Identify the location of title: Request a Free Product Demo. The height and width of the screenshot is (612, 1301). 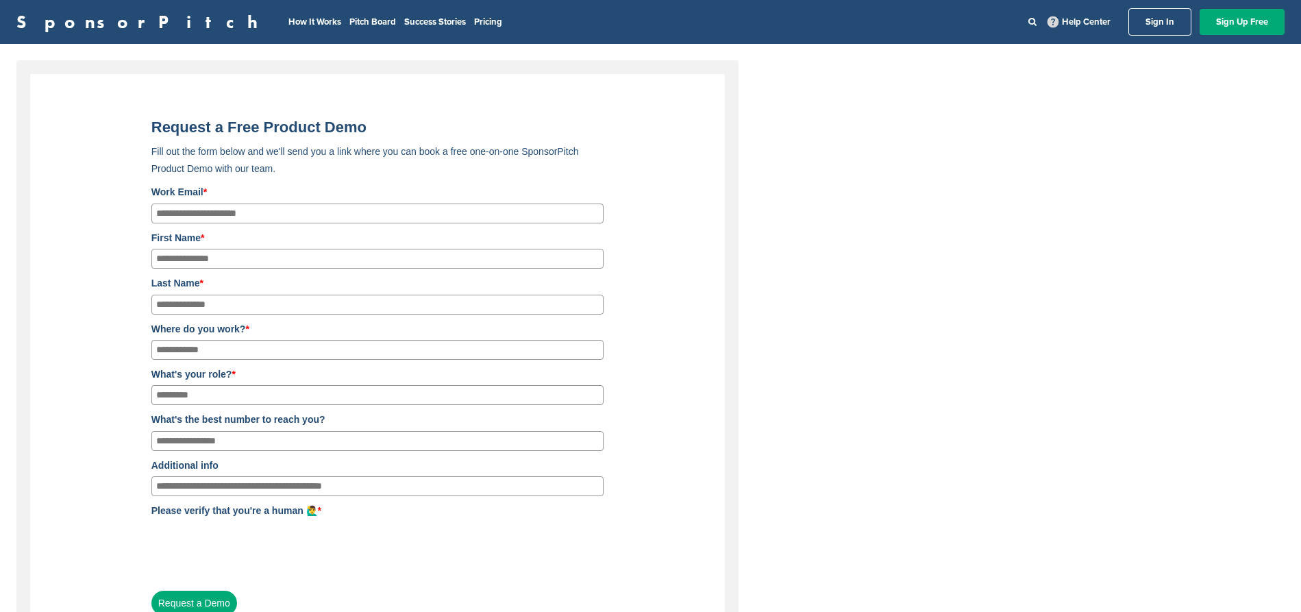
(377, 127).